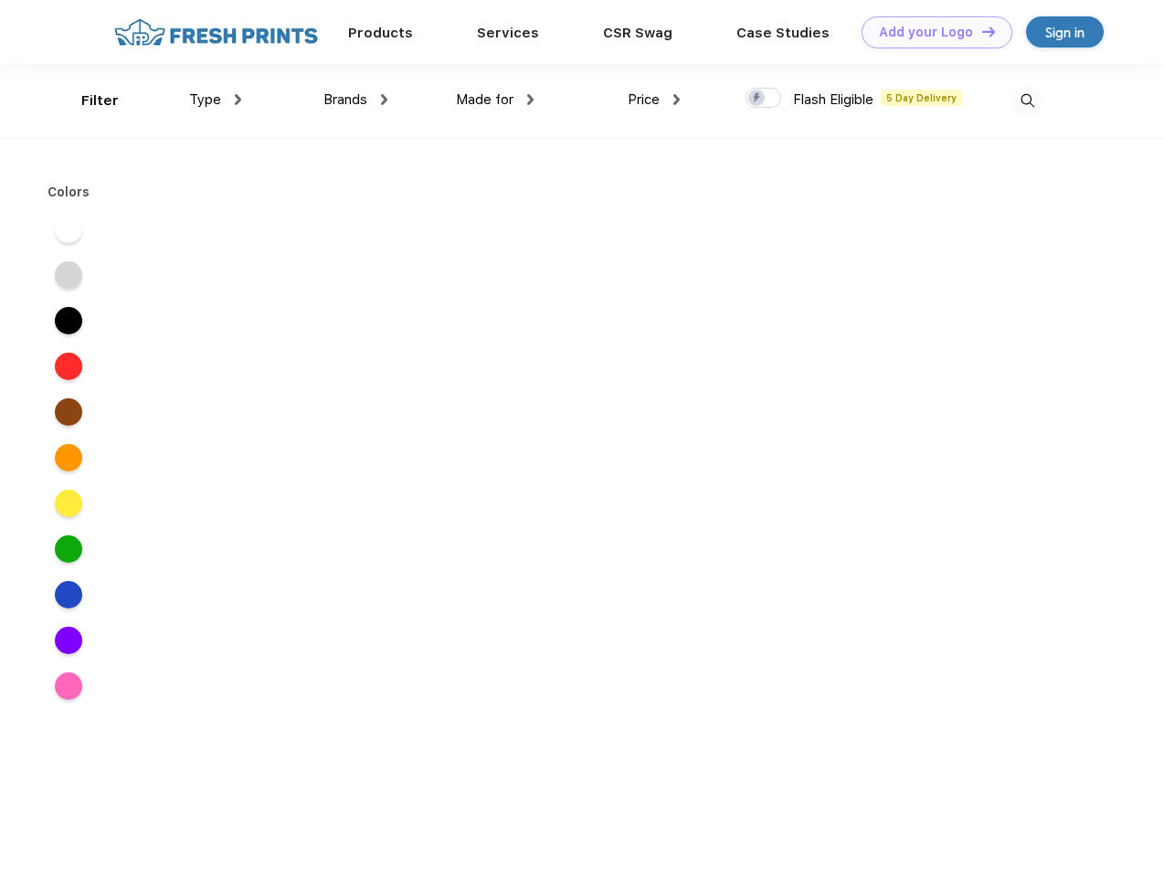 The image size is (1164, 877). I want to click on a: Products, so click(380, 33).